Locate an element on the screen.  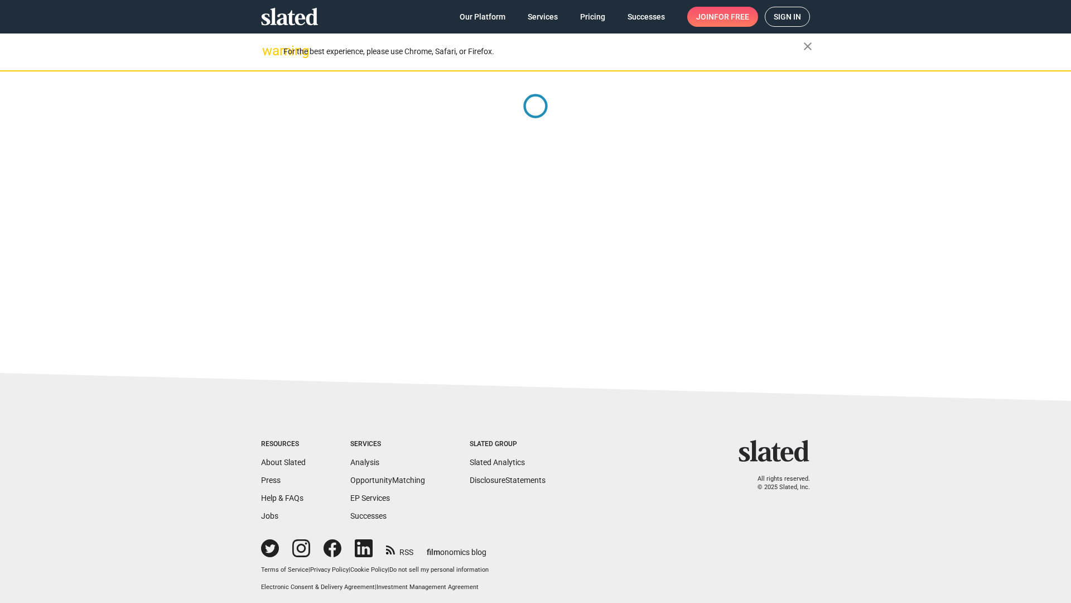
mat-icon: close is located at coordinates (808, 46).